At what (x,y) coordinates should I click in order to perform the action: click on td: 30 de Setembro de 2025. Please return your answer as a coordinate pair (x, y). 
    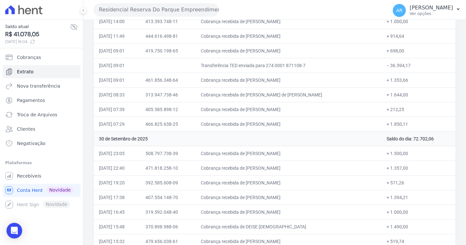
    Looking at the image, I should click on (237, 138).